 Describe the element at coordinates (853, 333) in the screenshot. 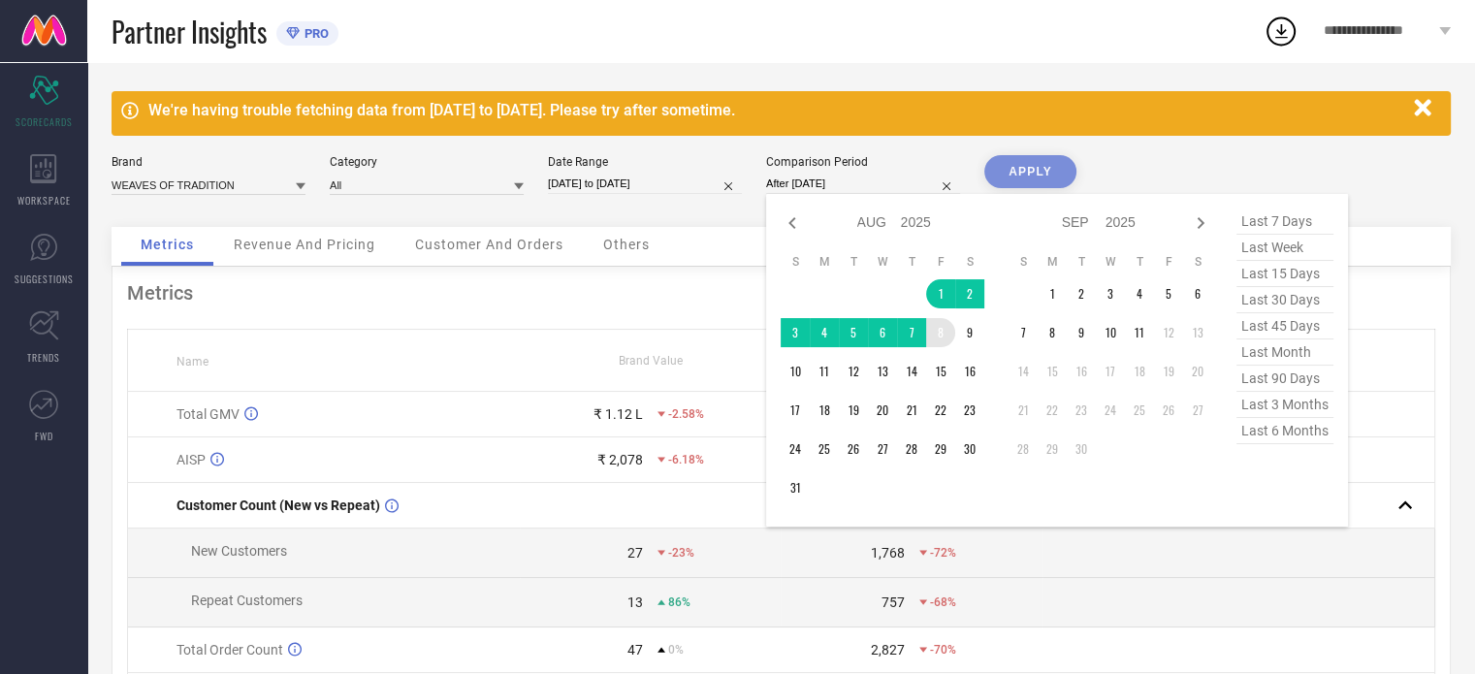

I see `td: Tue Aug 05 2025` at that location.